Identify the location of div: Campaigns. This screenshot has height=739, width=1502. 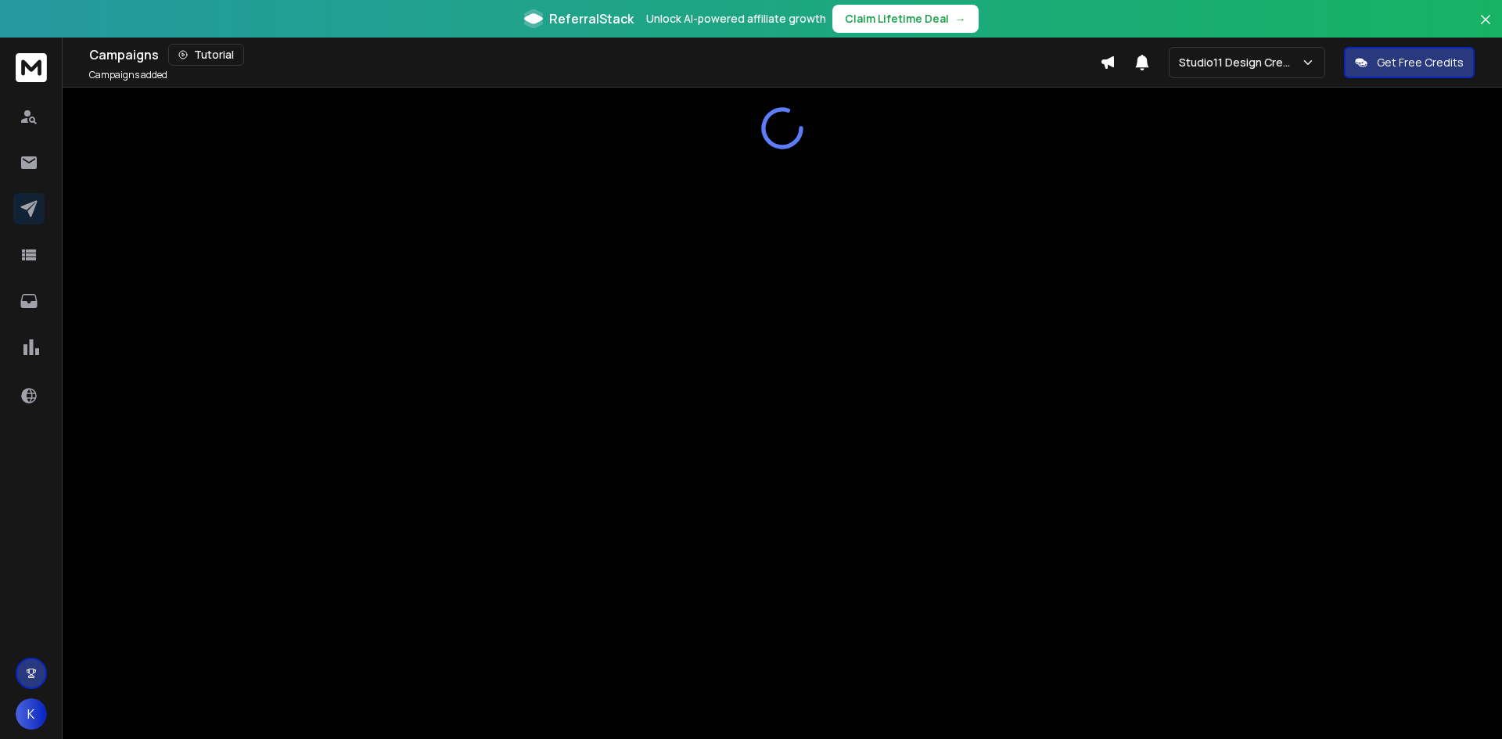
(595, 55).